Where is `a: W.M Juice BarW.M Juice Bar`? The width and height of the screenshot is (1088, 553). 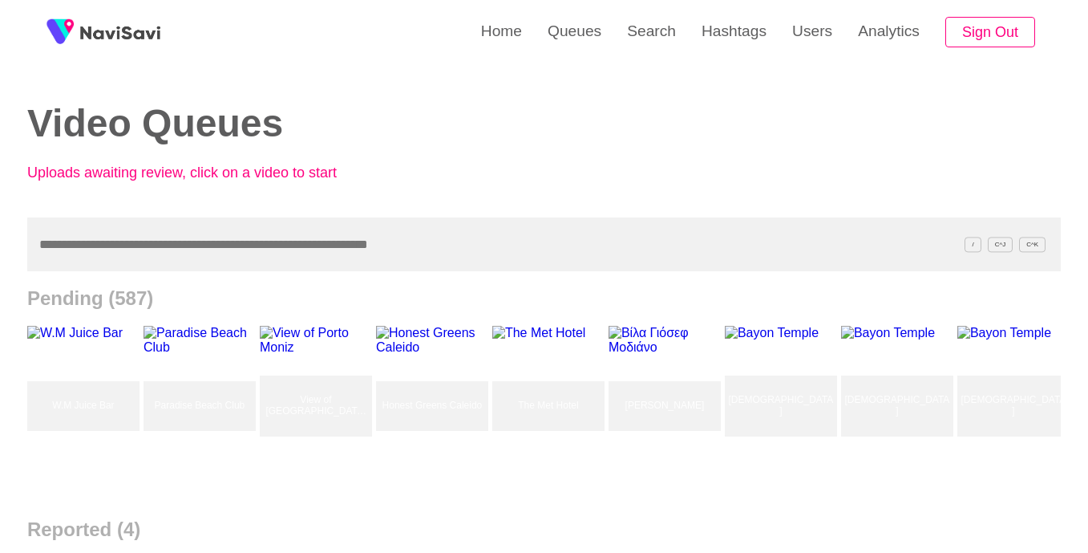 a: W.M Juice BarW.M Juice Bar is located at coordinates (85, 406).